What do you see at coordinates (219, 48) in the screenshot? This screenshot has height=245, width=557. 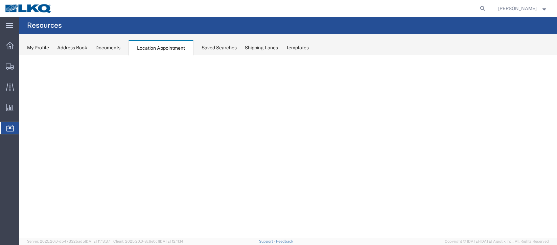 I see `div: Saved Searches` at bounding box center [219, 48].